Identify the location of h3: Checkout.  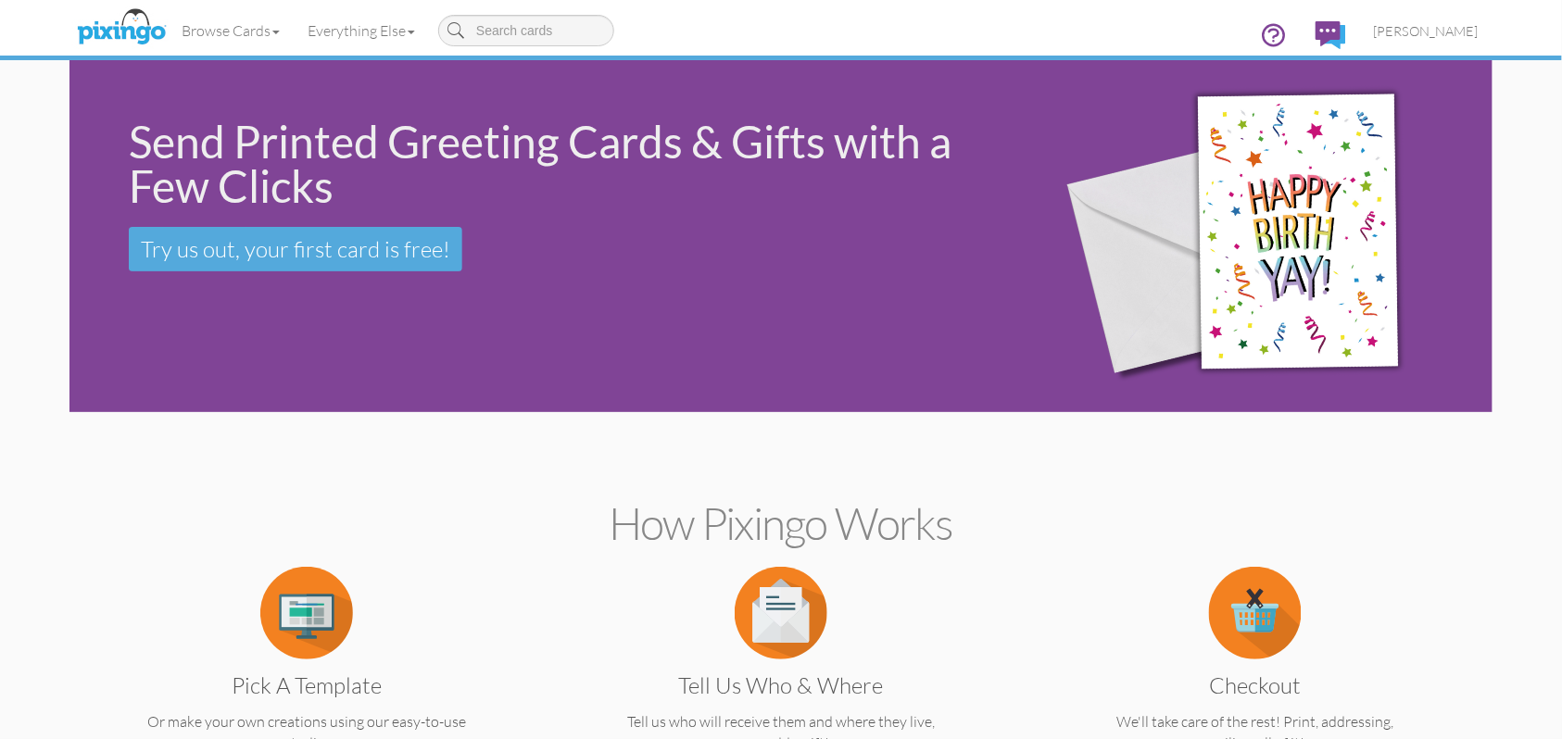
(1256, 686).